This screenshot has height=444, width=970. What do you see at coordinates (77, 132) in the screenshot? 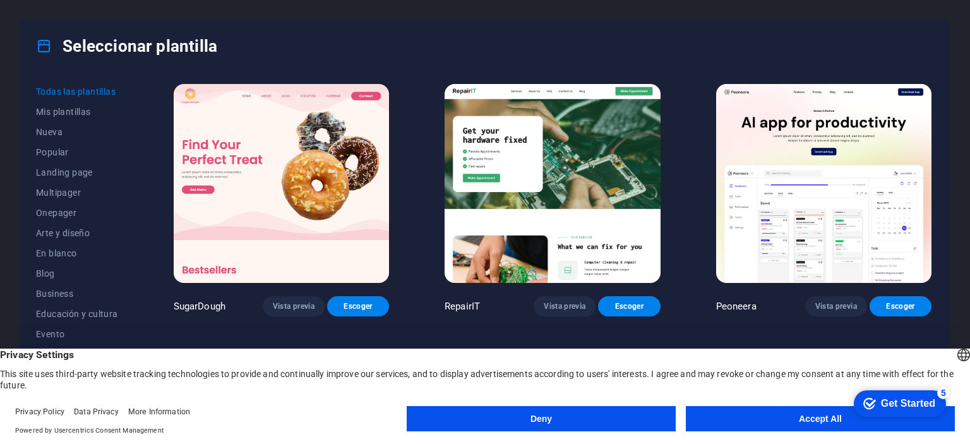
I see `button: Nueva` at bounding box center [77, 132].